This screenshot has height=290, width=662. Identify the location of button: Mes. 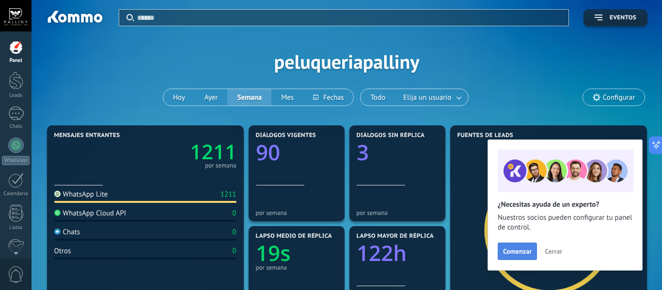
(287, 97).